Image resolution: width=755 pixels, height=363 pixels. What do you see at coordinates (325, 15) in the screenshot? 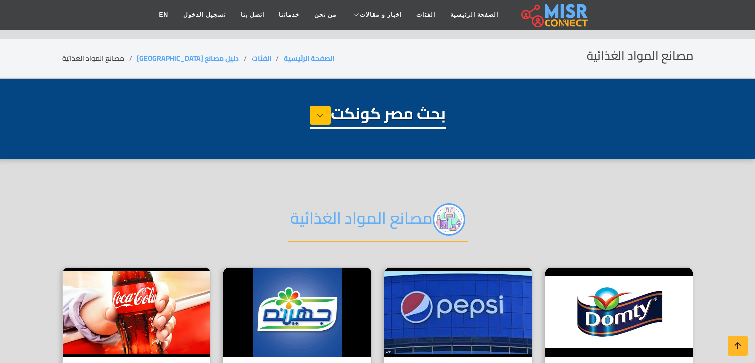
I see `a: من نحن` at bounding box center [325, 15].